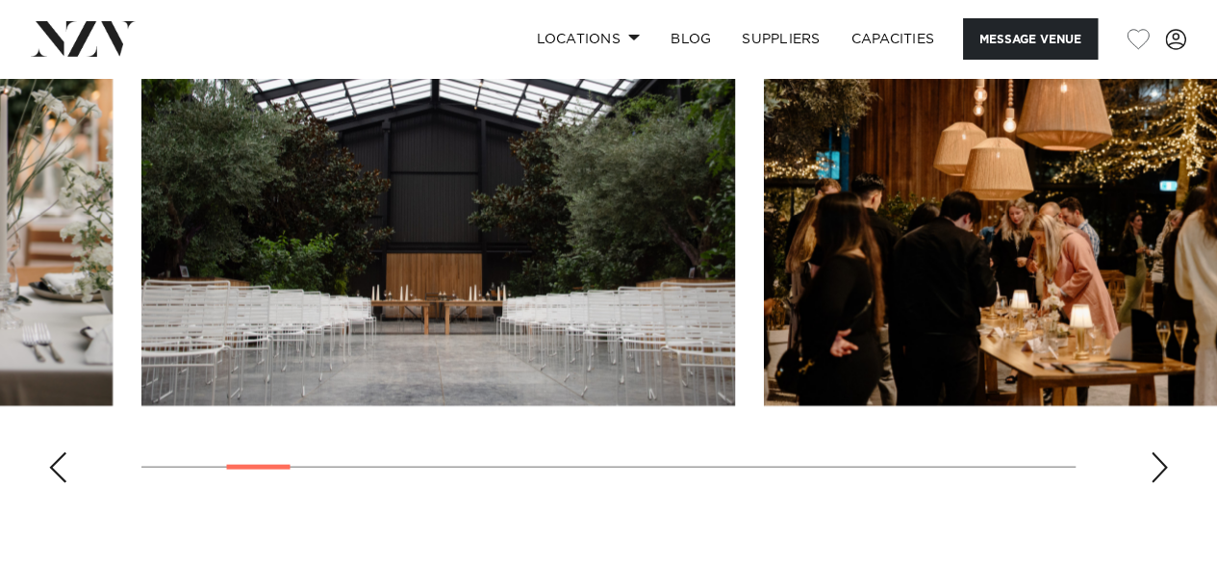  I want to click on a: Locations, so click(588, 38).